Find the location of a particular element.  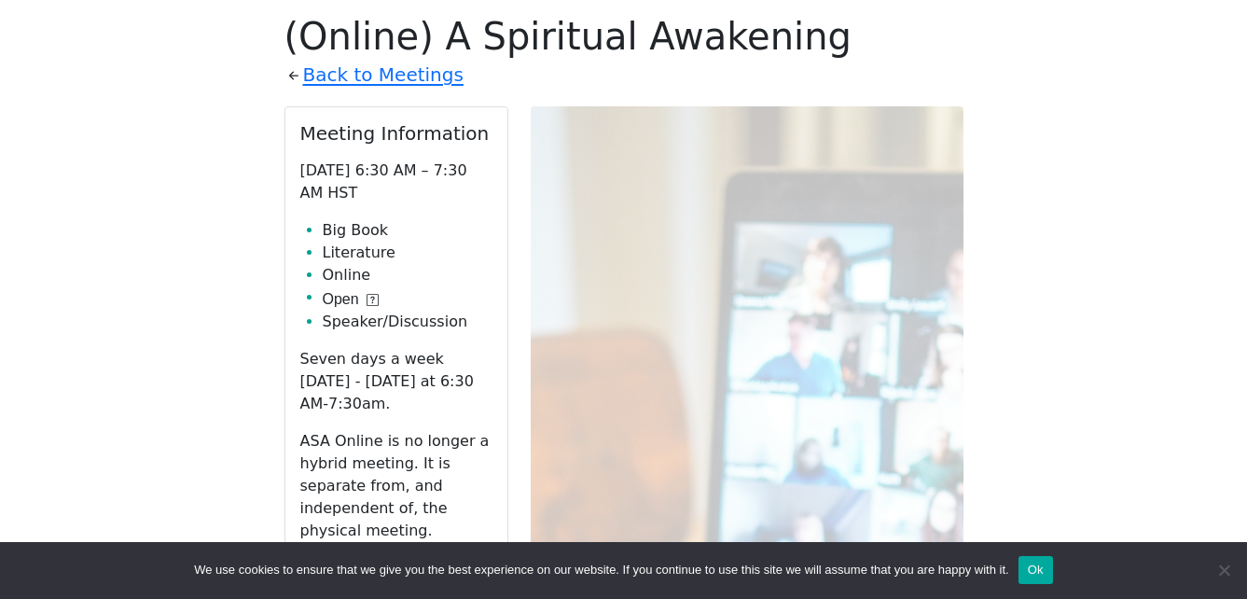

h2: Meeting Information is located at coordinates (397, 133).